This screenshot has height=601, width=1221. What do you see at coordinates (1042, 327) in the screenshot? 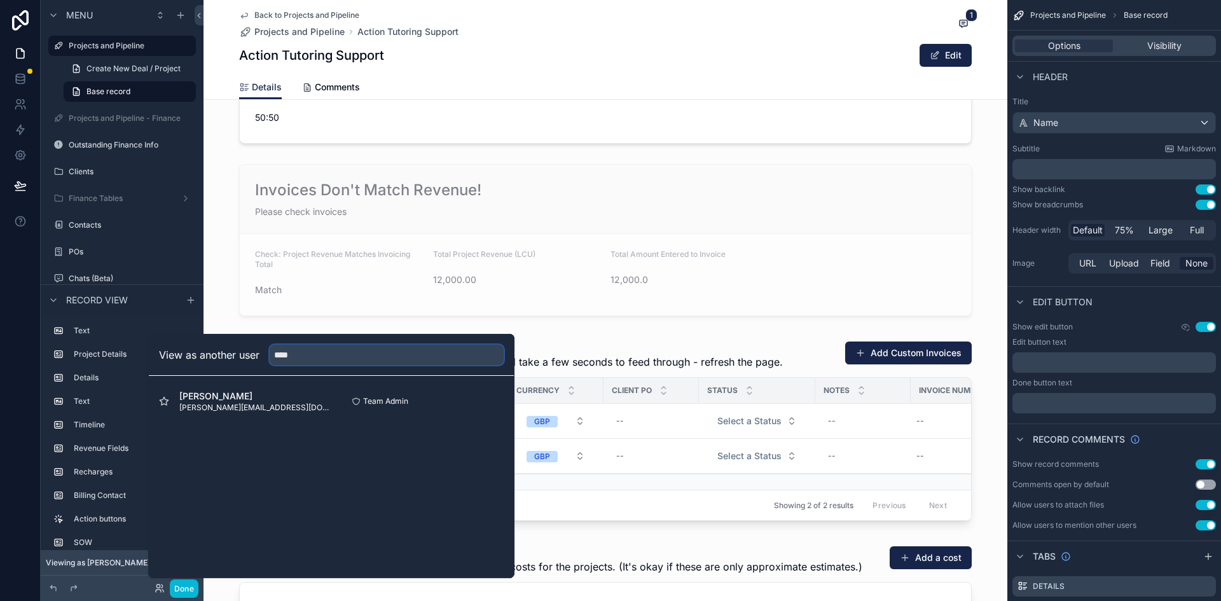
I see `label: Show edit button` at bounding box center [1042, 327].